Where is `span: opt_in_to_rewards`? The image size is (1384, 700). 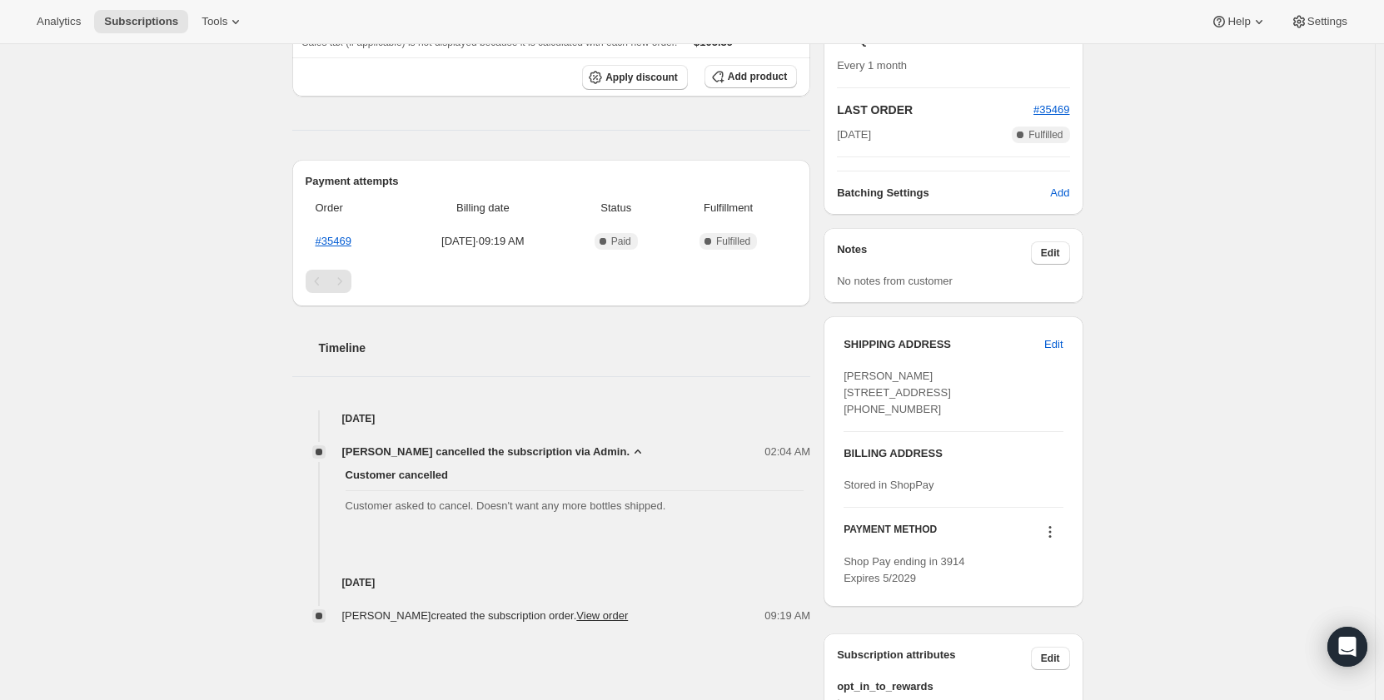
span: opt_in_to_rewards is located at coordinates (953, 687).